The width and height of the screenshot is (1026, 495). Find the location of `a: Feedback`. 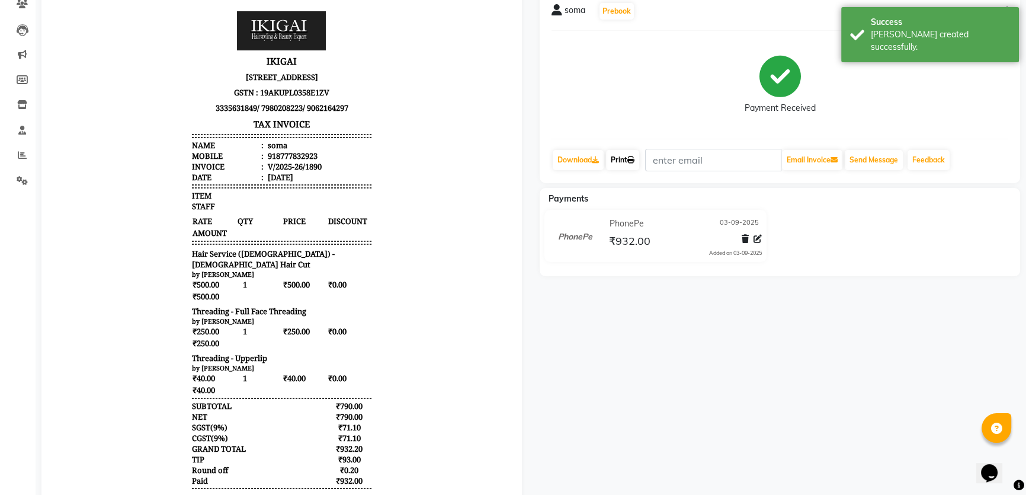

a: Feedback is located at coordinates (928, 160).